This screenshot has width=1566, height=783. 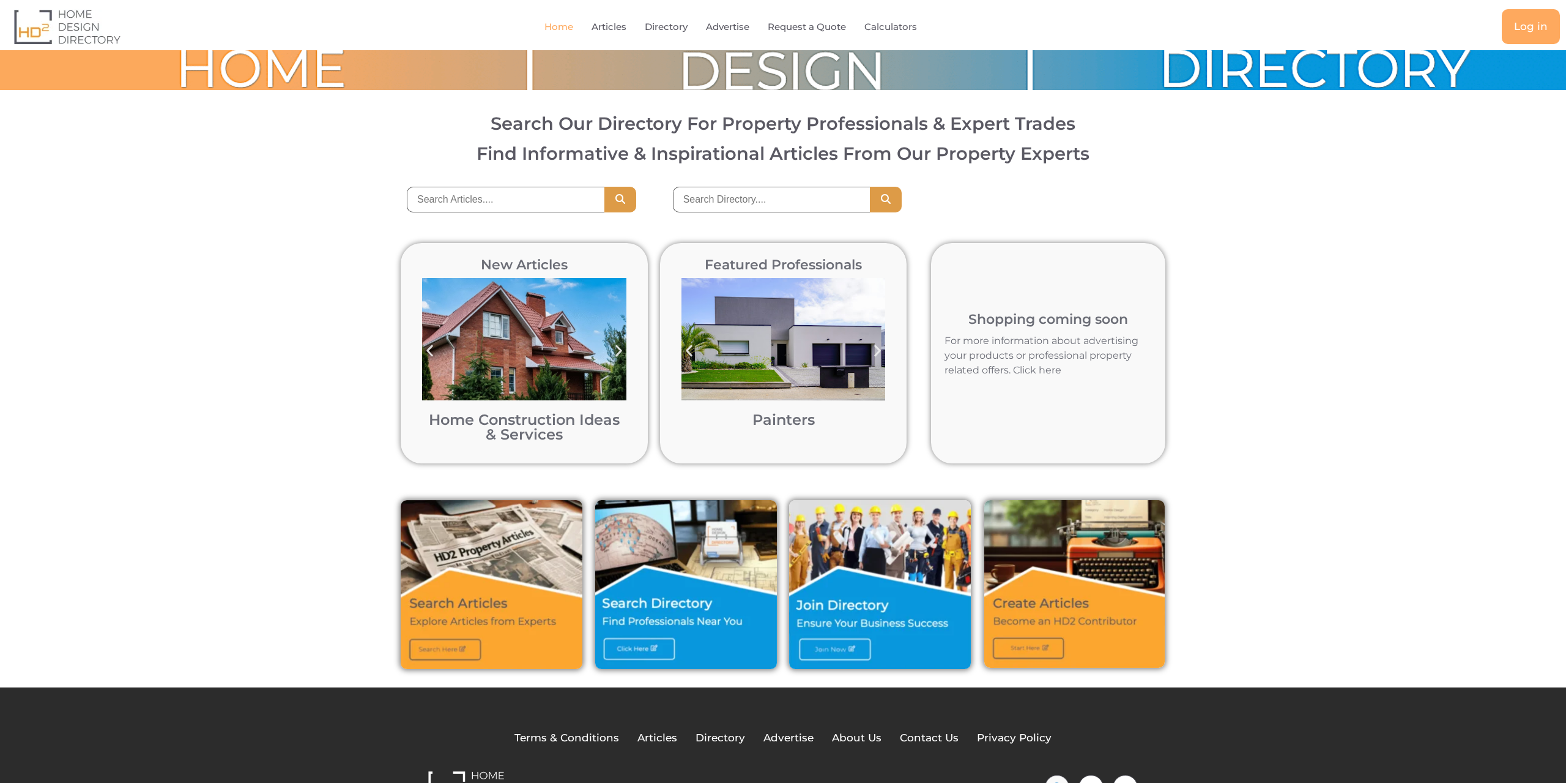 I want to click on a: Log in, so click(x=1531, y=26).